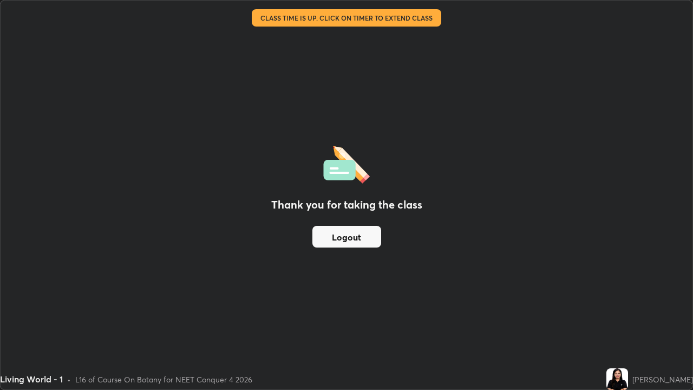 This screenshot has width=693, height=390. What do you see at coordinates (617, 379) in the screenshot?
I see `img: 1dc9cb3aa39e4b04a647b8f00043674d.jpg` at bounding box center [617, 379].